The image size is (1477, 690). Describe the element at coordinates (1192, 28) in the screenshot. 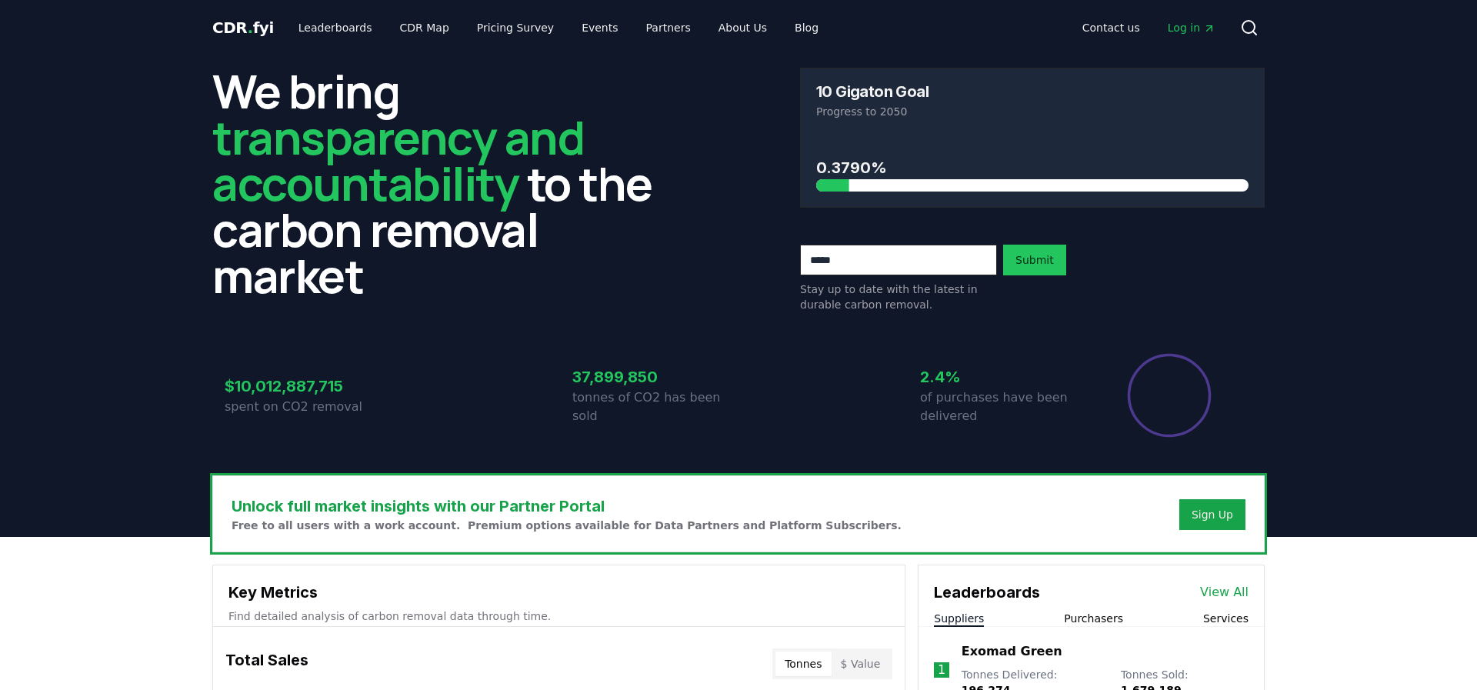

I see `span: Log in` at that location.